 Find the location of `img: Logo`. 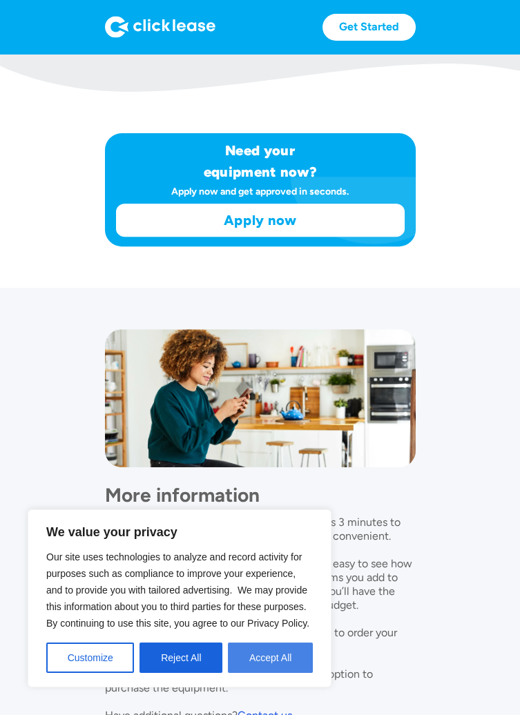

img: Logo is located at coordinates (160, 27).